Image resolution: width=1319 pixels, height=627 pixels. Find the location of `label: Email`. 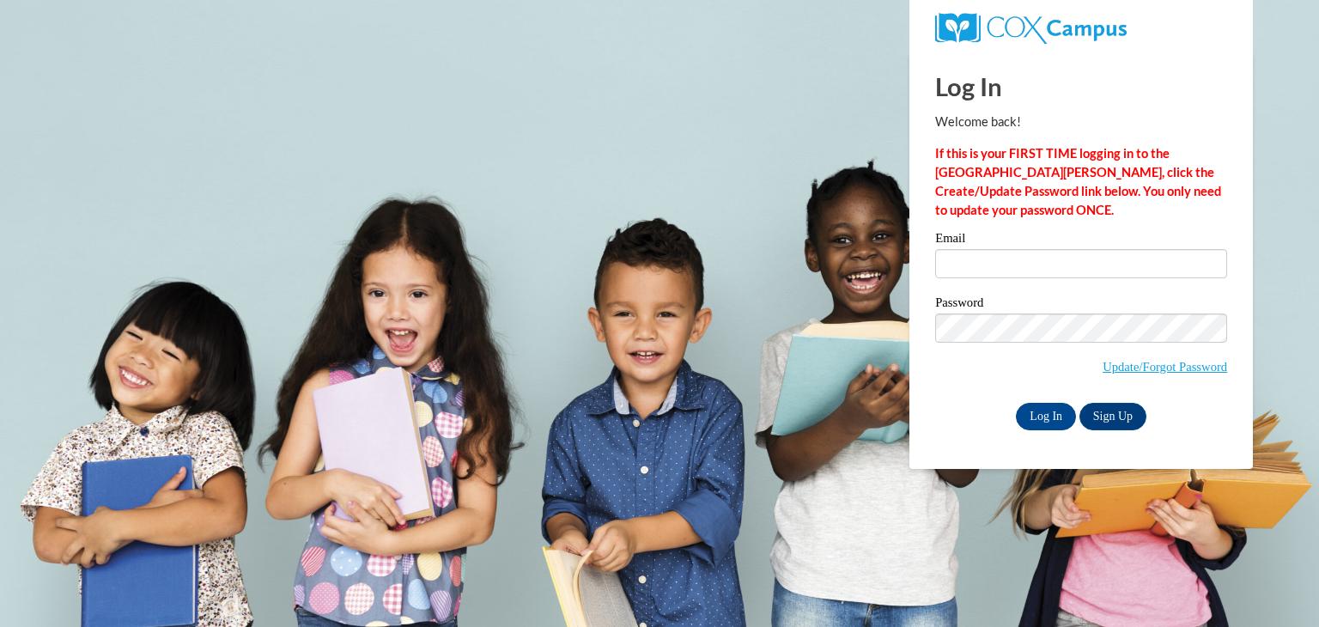

label: Email is located at coordinates (1081, 240).